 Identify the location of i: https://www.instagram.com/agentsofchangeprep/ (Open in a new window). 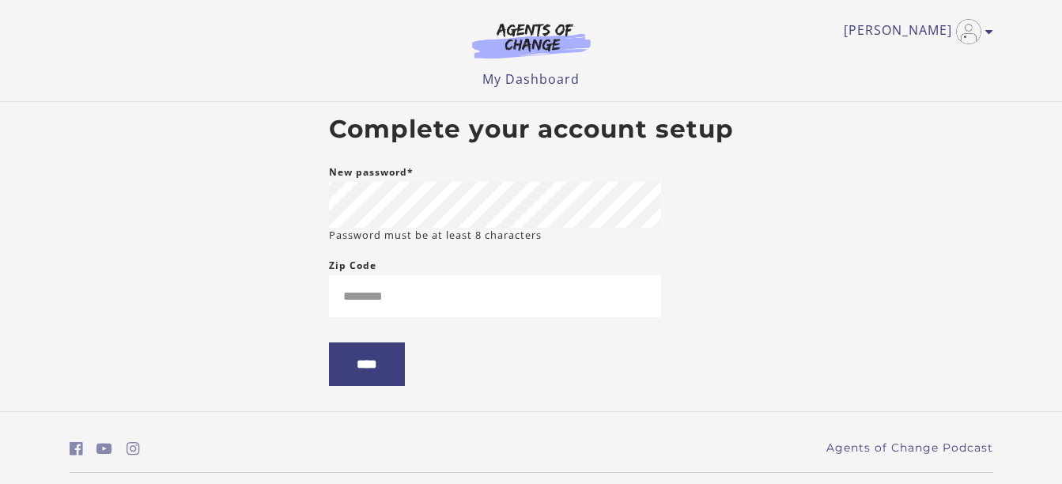
(133, 448).